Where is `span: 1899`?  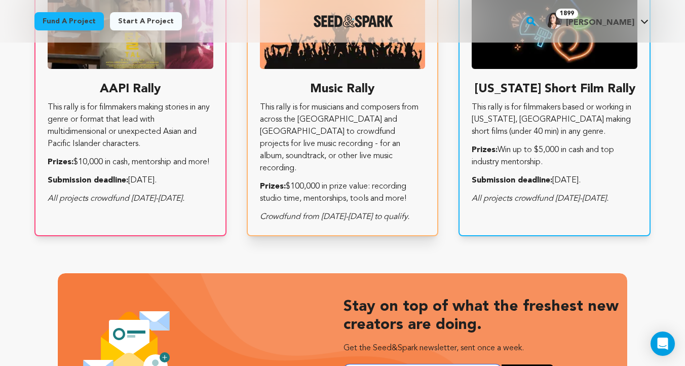
span: 1899 is located at coordinates (567, 14).